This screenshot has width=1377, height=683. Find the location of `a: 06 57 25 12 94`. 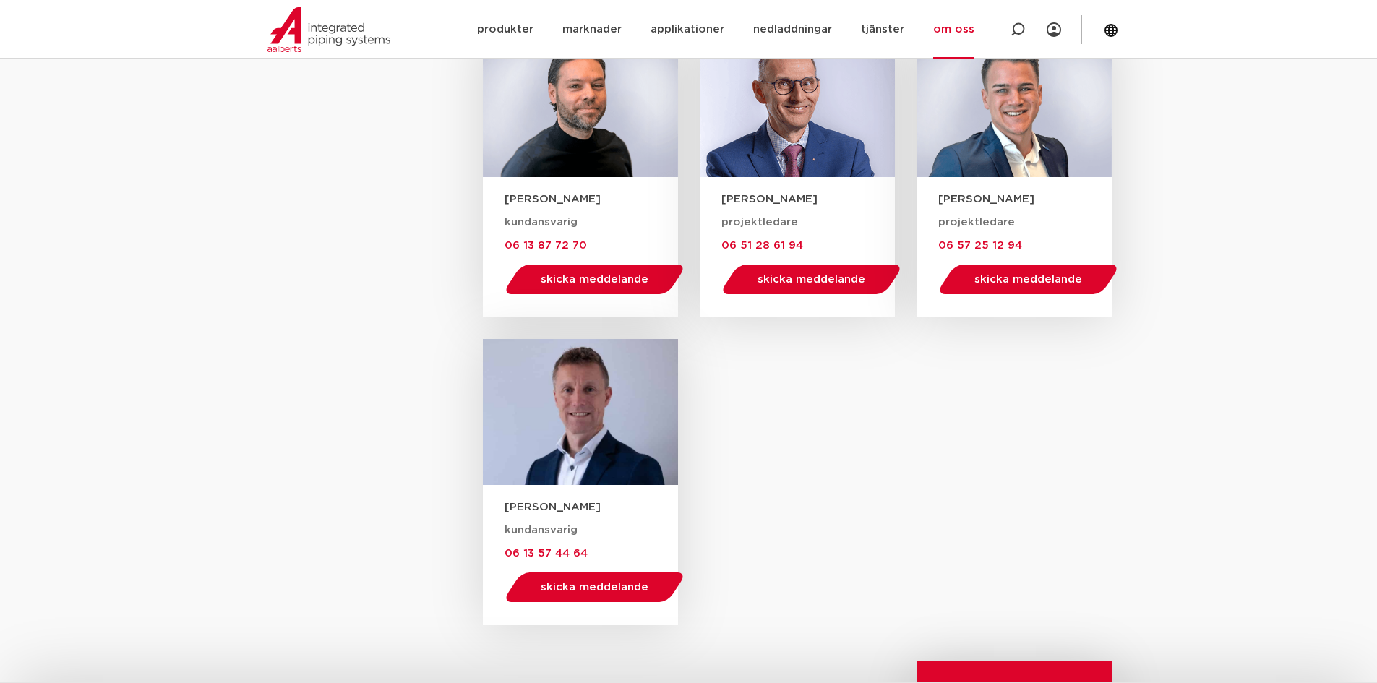

a: 06 57 25 12 94 is located at coordinates (980, 245).